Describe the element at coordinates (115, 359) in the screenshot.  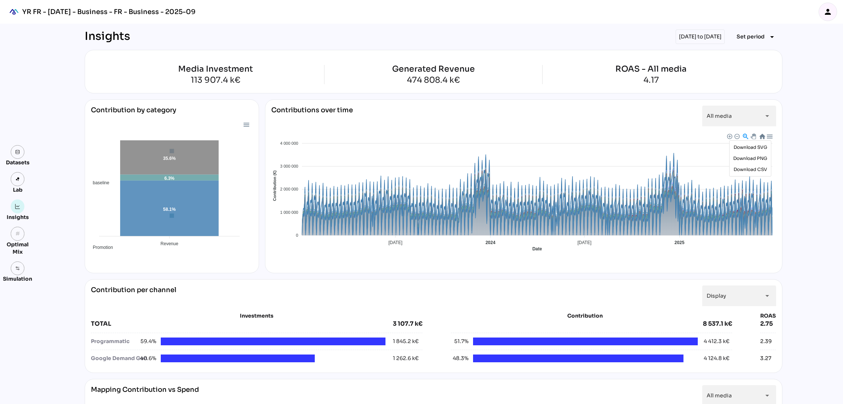
I see `div: Google Demand Gen` at that location.